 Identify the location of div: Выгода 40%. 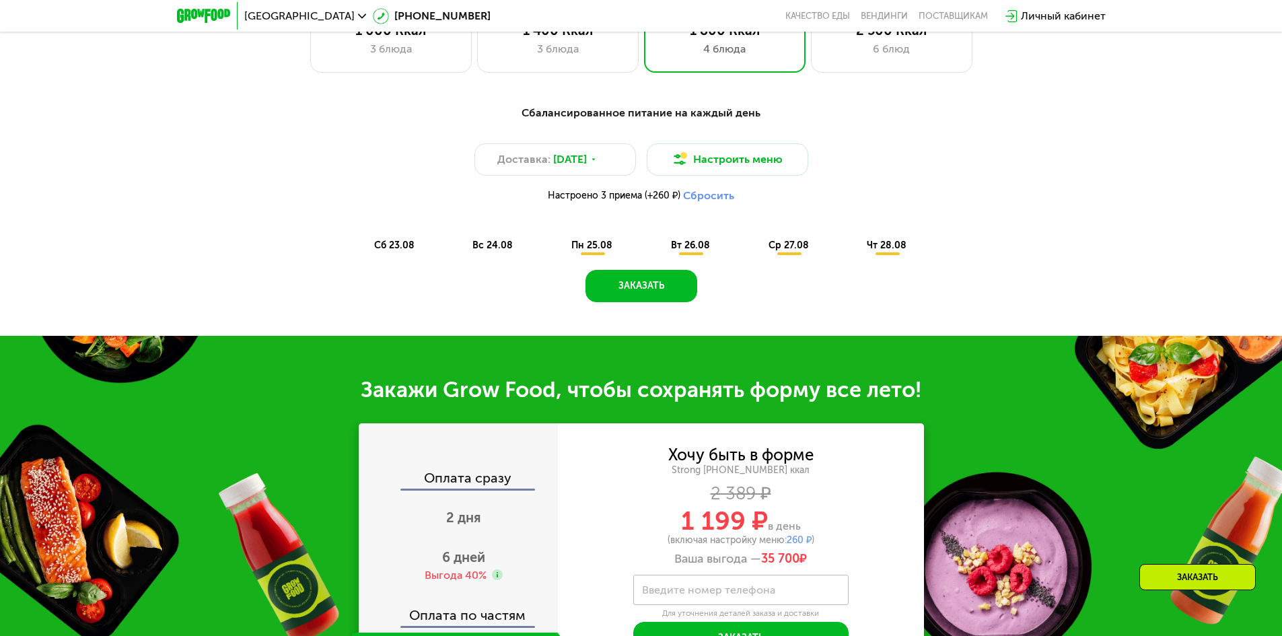
(455, 575).